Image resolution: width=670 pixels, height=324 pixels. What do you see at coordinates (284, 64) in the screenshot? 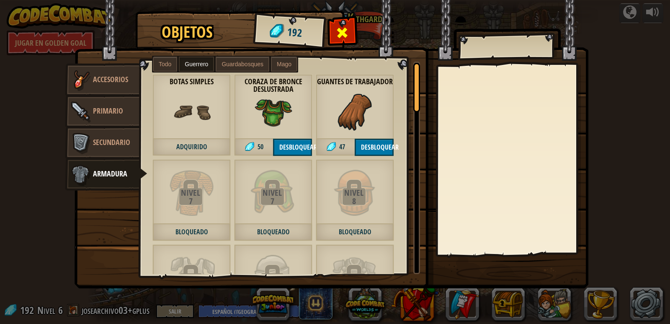
I see `span: Mago` at bounding box center [284, 64].